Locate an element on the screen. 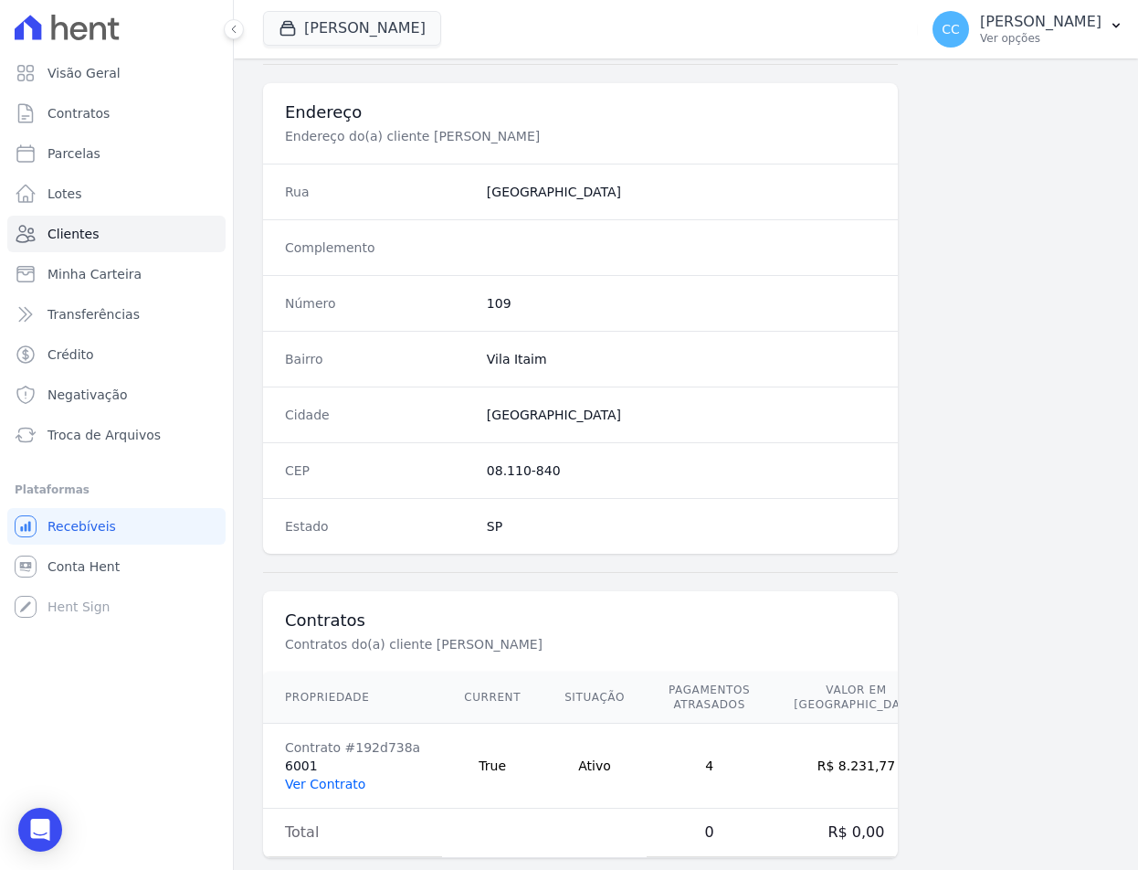  span: Conta Hent is located at coordinates (83, 567).